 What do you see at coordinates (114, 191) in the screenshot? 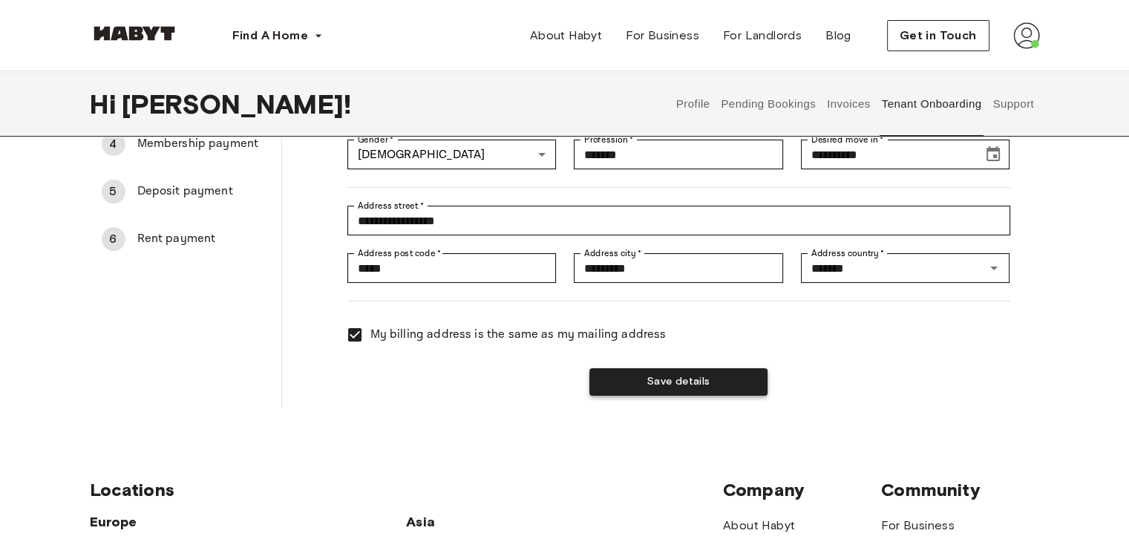
I see `div: 5` at bounding box center [114, 191].